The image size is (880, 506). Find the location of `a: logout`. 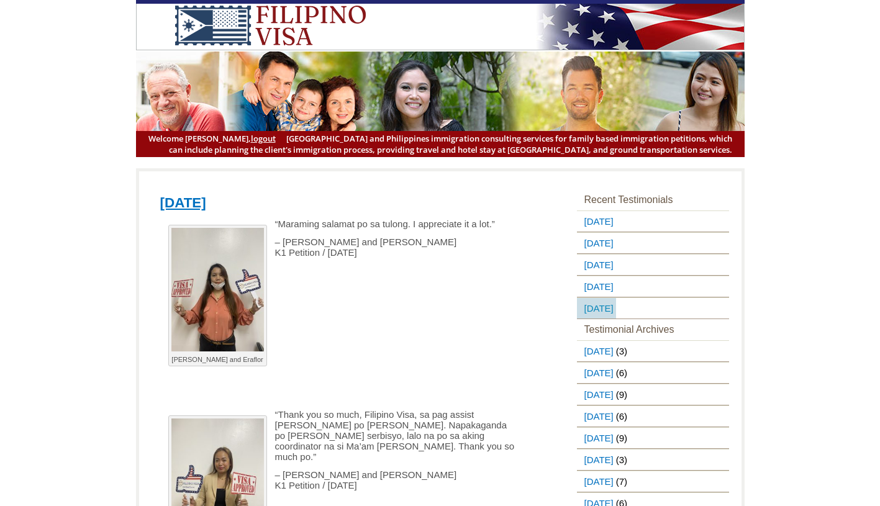

a: logout is located at coordinates (263, 139).